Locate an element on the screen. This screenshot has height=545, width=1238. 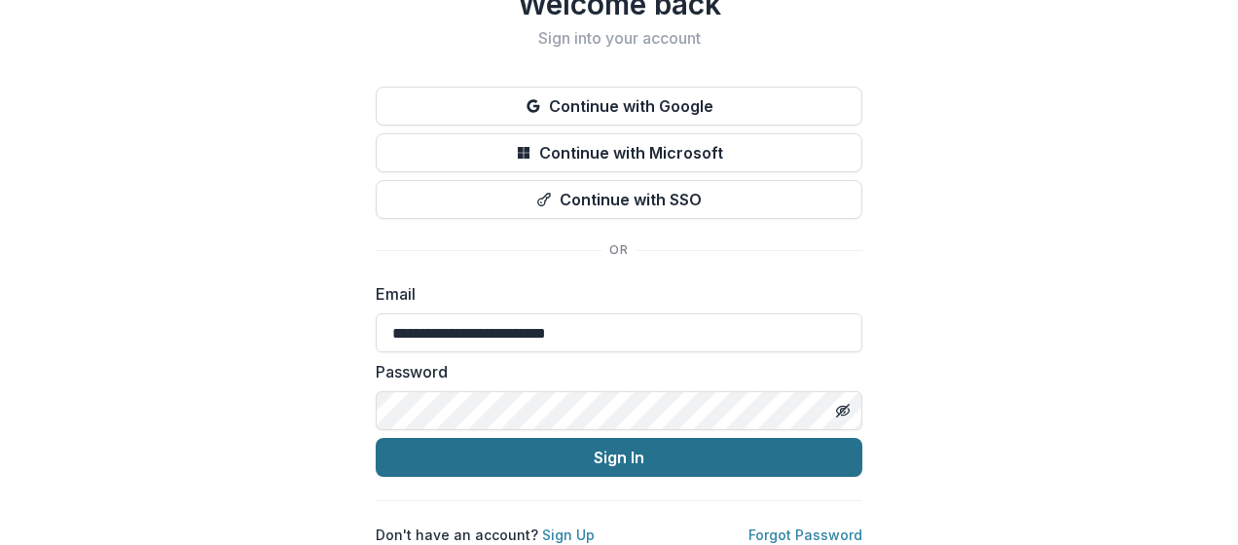
label: Email is located at coordinates (613, 294).